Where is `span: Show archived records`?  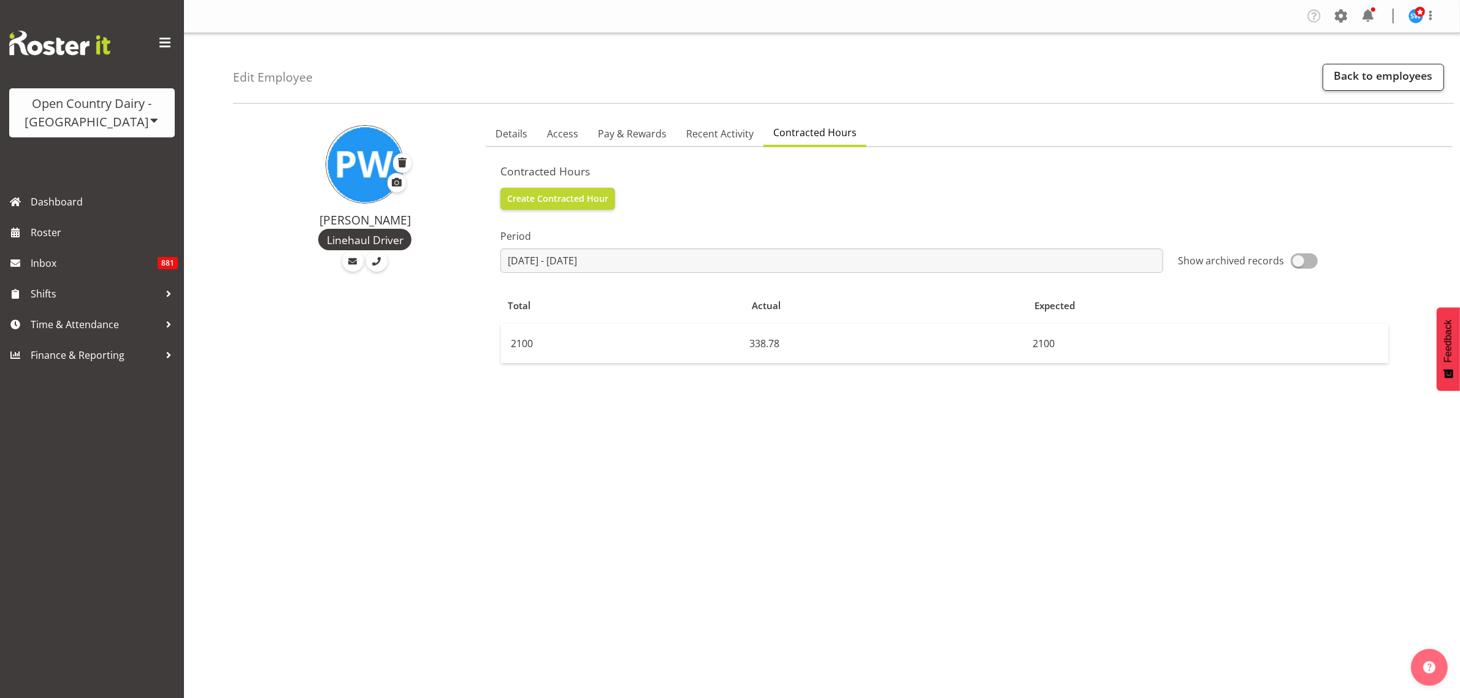
span: Show archived records is located at coordinates (1235, 261).